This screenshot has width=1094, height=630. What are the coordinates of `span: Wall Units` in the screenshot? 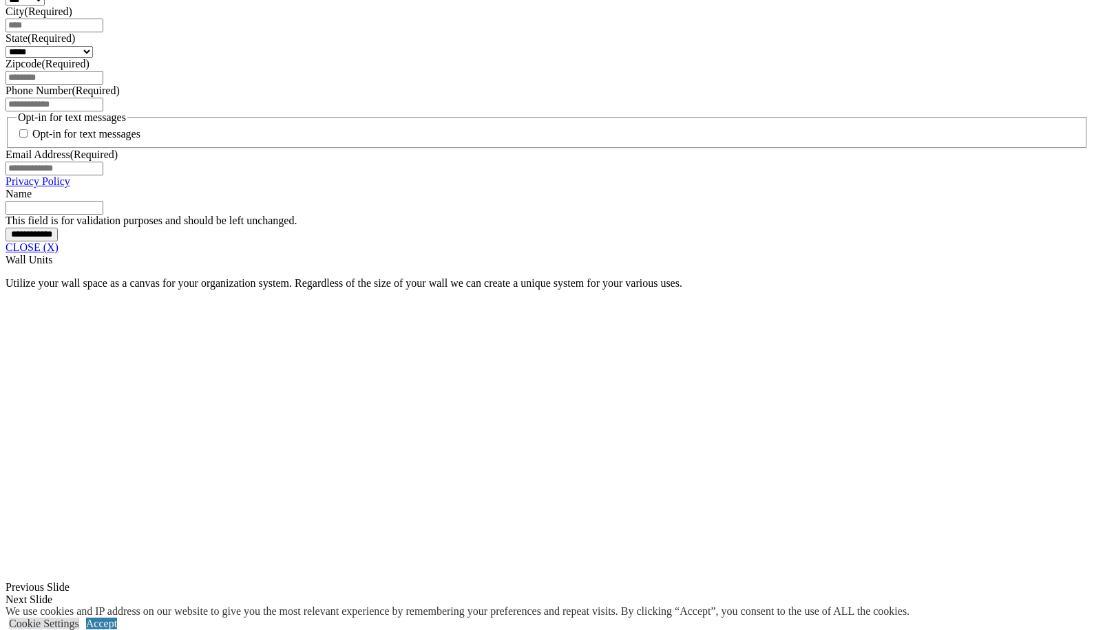 It's located at (29, 259).